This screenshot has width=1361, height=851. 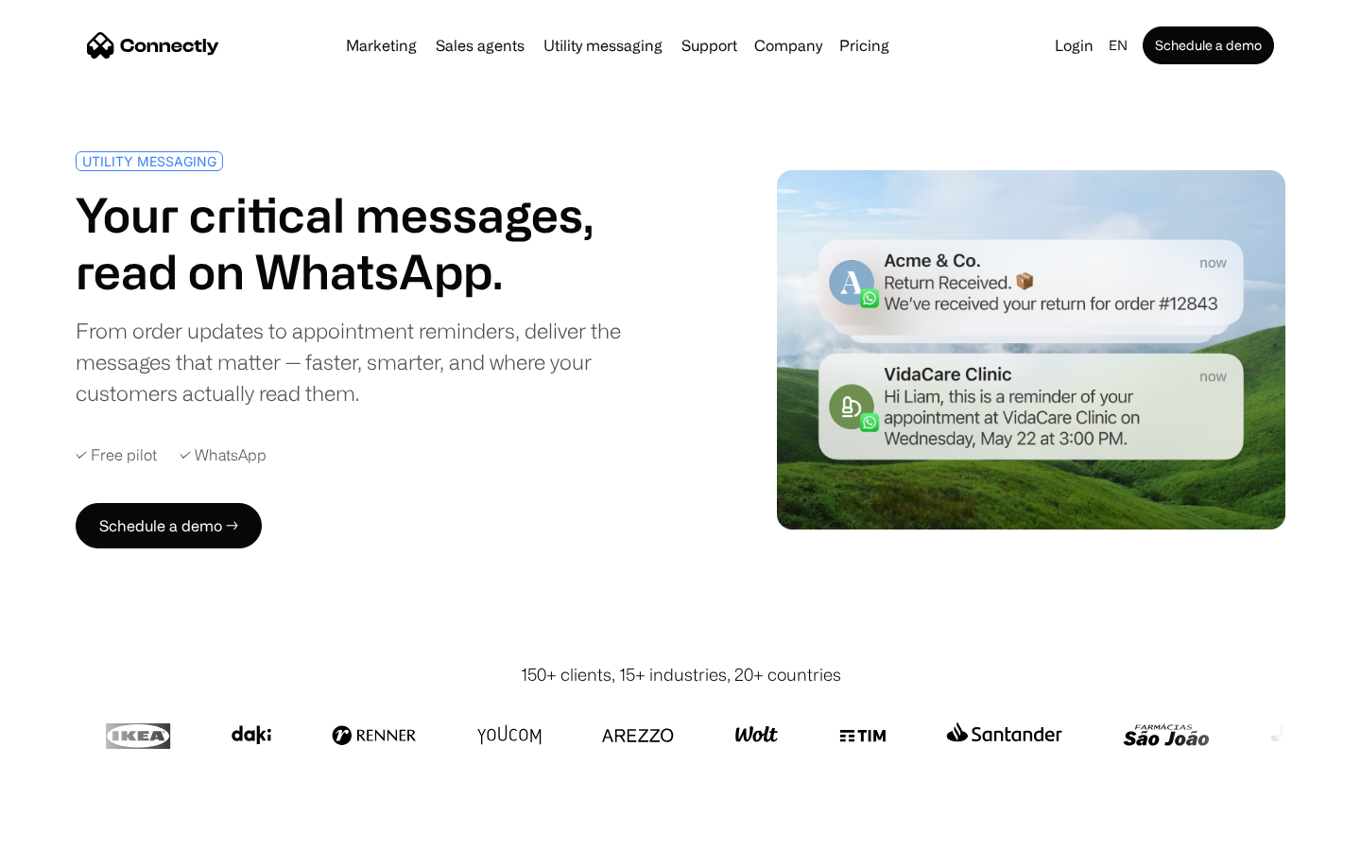 What do you see at coordinates (149, 161) in the screenshot?
I see `div: UTILITY MESSAGING` at bounding box center [149, 161].